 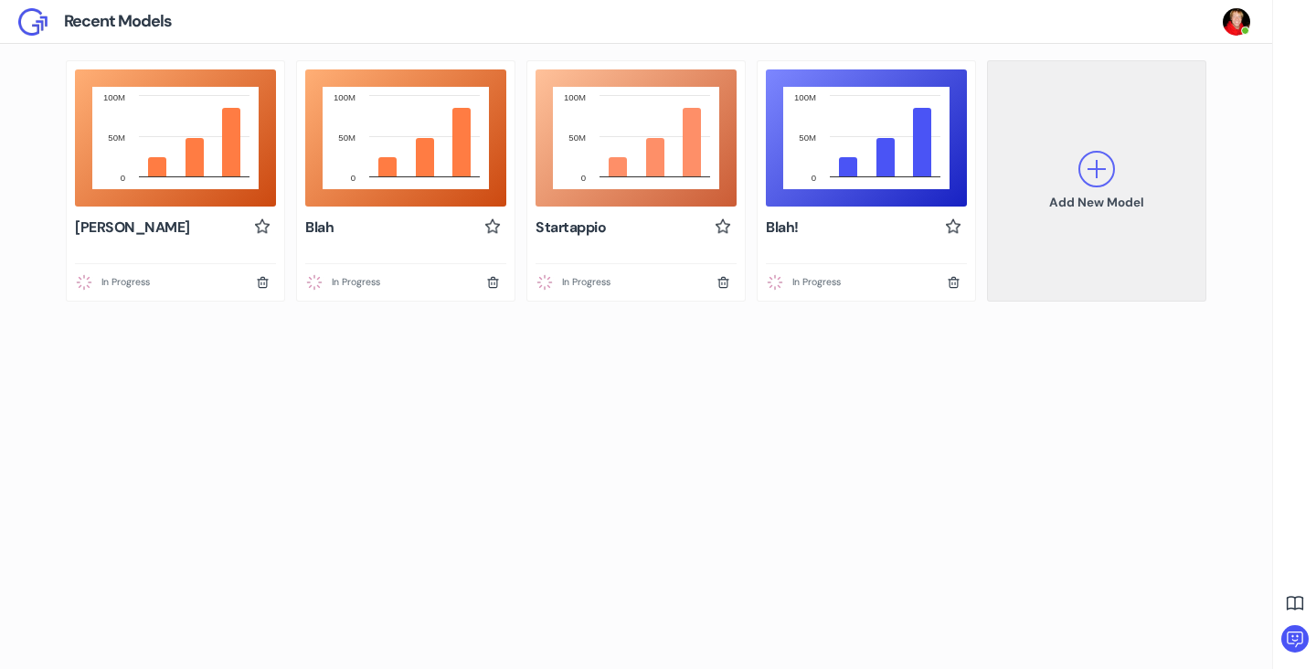 I want to click on h2: Recent Models, so click(x=118, y=21).